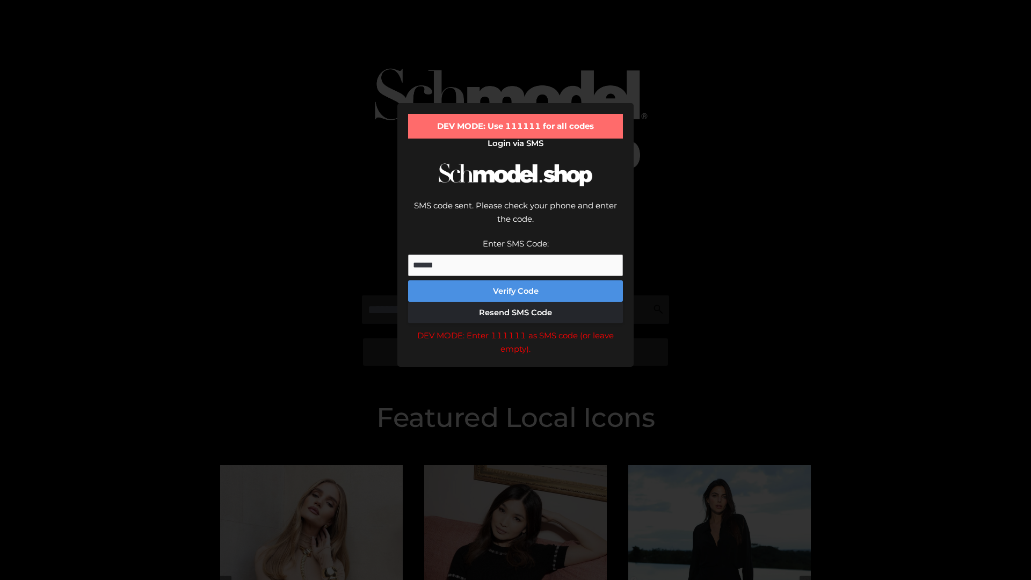 This screenshot has height=580, width=1031. I want to click on div: SMS code sent. Please check your phone and enter the code., so click(515, 217).